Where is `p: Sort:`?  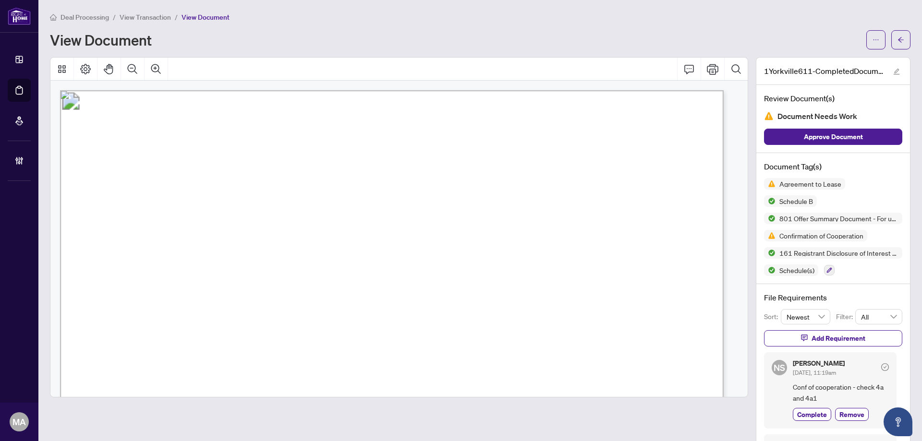 p: Sort: is located at coordinates (772, 317).